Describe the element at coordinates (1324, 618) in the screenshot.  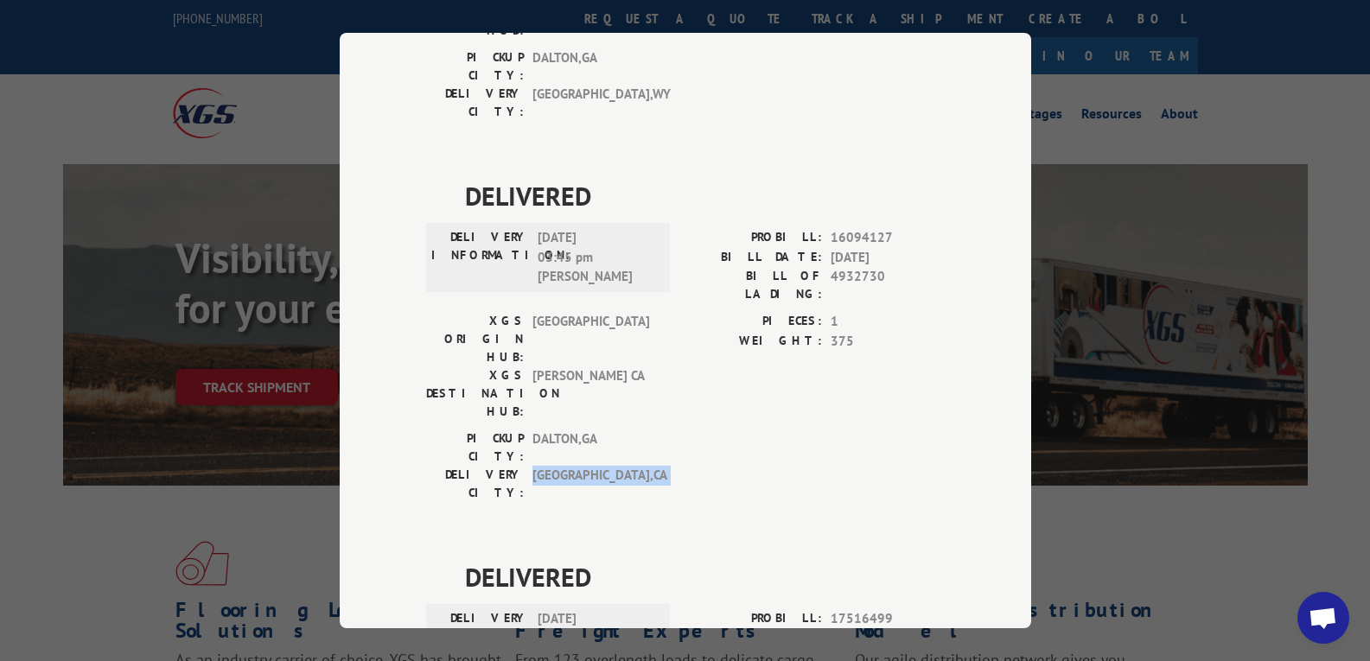
I see `div: Open chat` at that location.